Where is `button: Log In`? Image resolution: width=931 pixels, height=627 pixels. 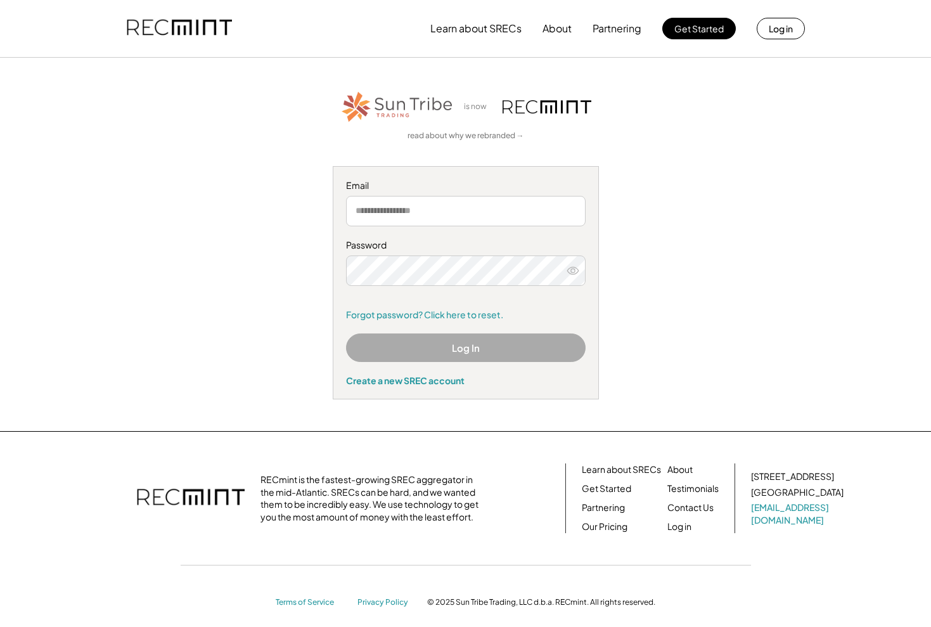 button: Log In is located at coordinates (466, 347).